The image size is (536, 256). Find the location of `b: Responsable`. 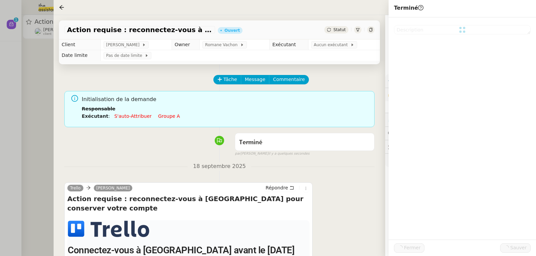

b: Responsable is located at coordinates (98, 109).